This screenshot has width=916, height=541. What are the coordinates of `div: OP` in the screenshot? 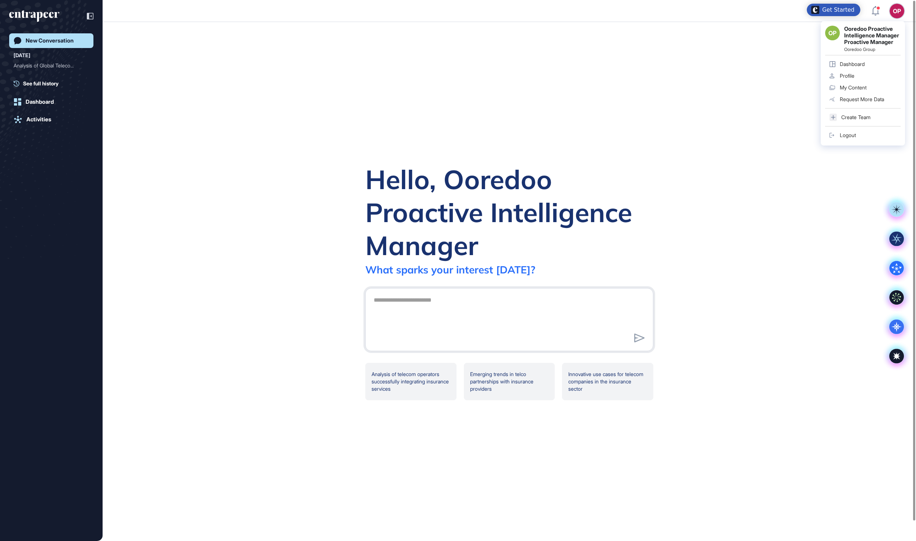 It's located at (897, 11).